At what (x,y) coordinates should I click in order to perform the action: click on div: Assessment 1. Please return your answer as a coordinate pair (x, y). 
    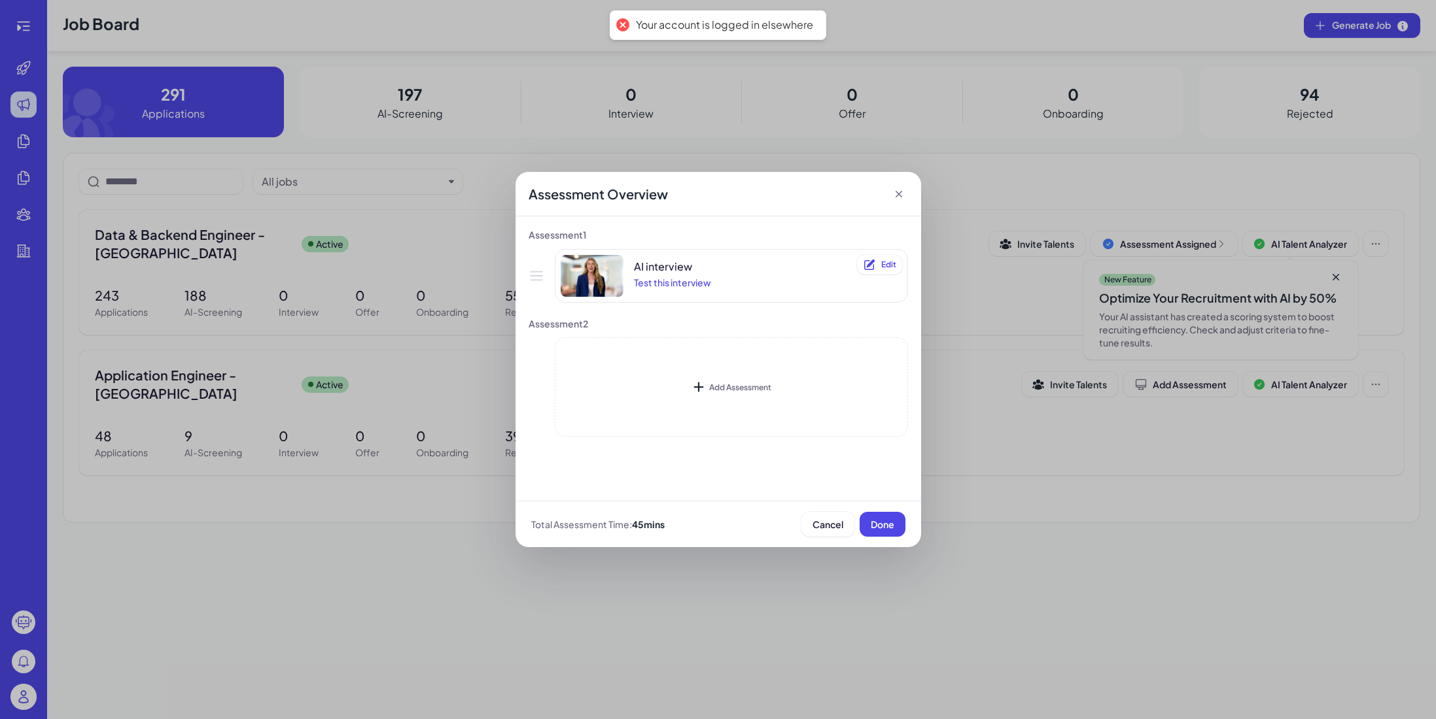
    Looking at the image, I should click on (718, 235).